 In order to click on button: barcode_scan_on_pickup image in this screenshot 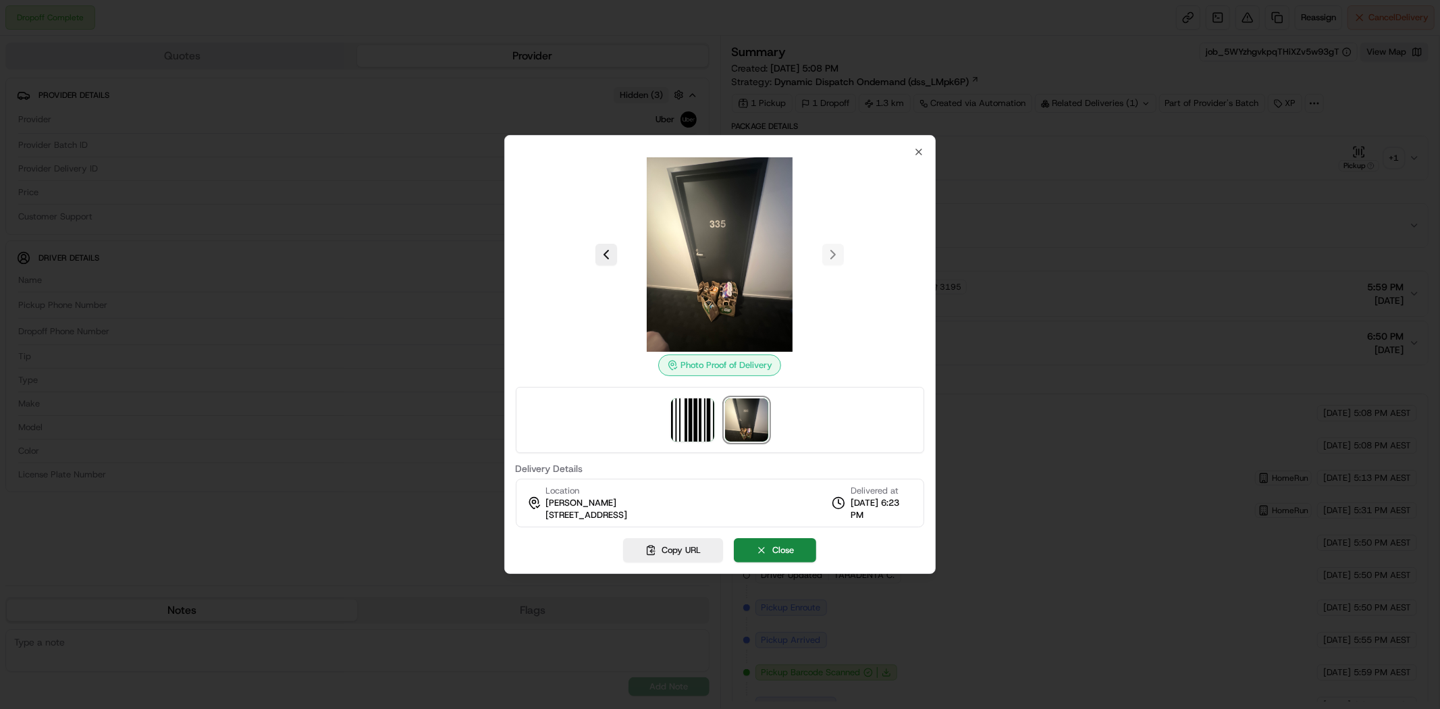, I will do `click(693, 420)`.